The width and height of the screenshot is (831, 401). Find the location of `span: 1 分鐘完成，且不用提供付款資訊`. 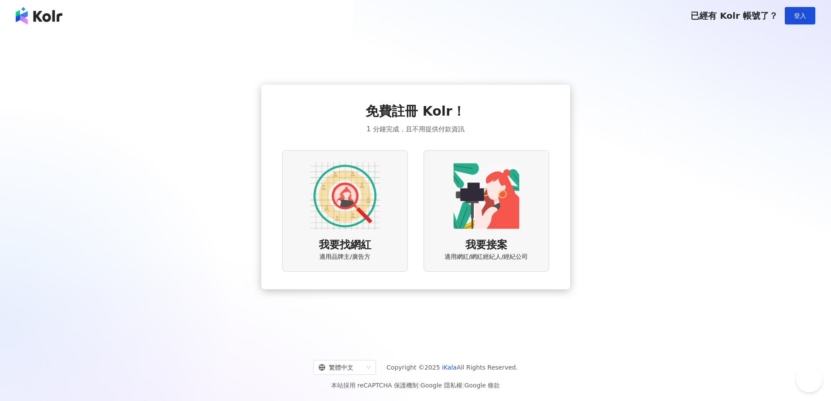

span: 1 分鐘完成，且不用提供付款資訊 is located at coordinates (415, 129).